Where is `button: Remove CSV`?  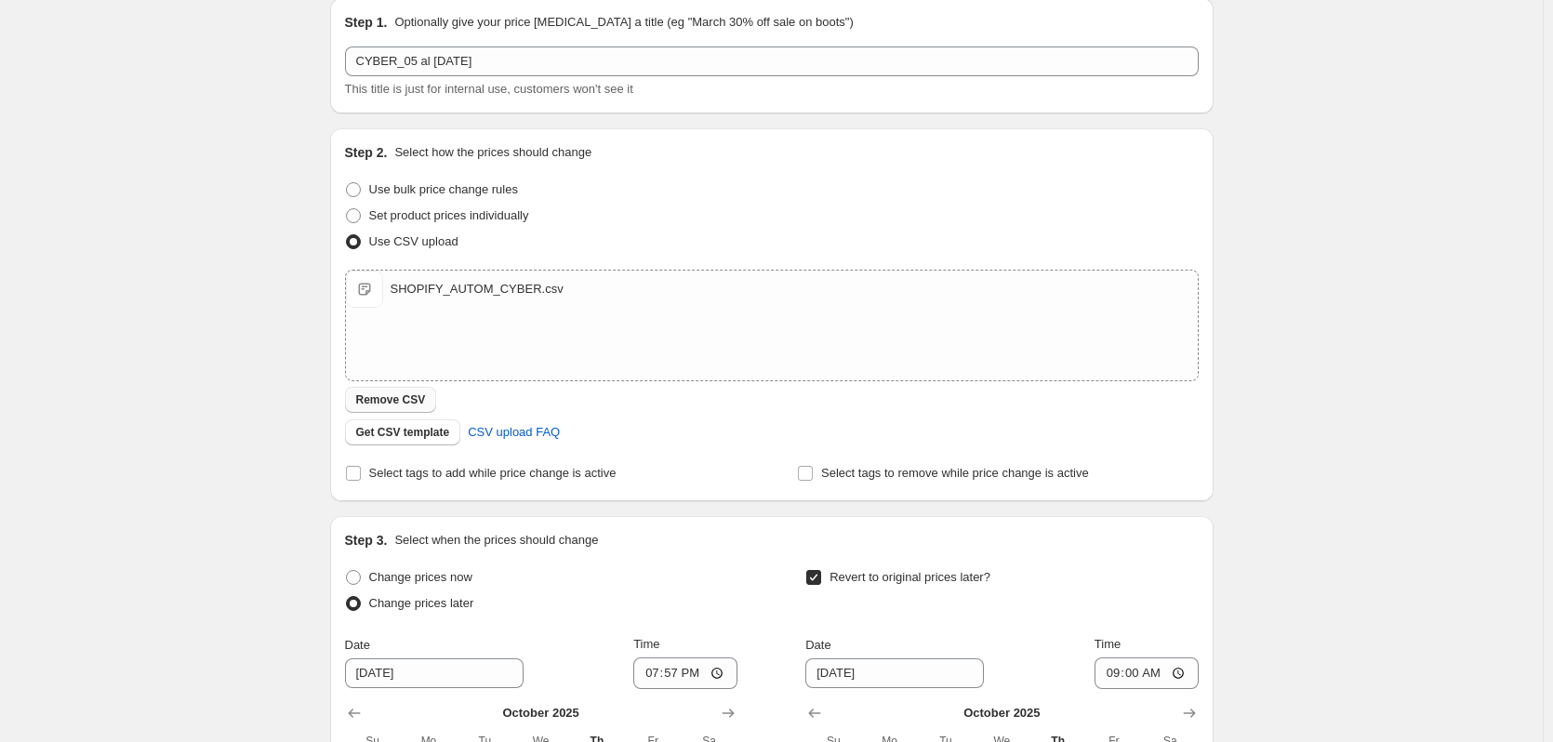
button: Remove CSV is located at coordinates (391, 400).